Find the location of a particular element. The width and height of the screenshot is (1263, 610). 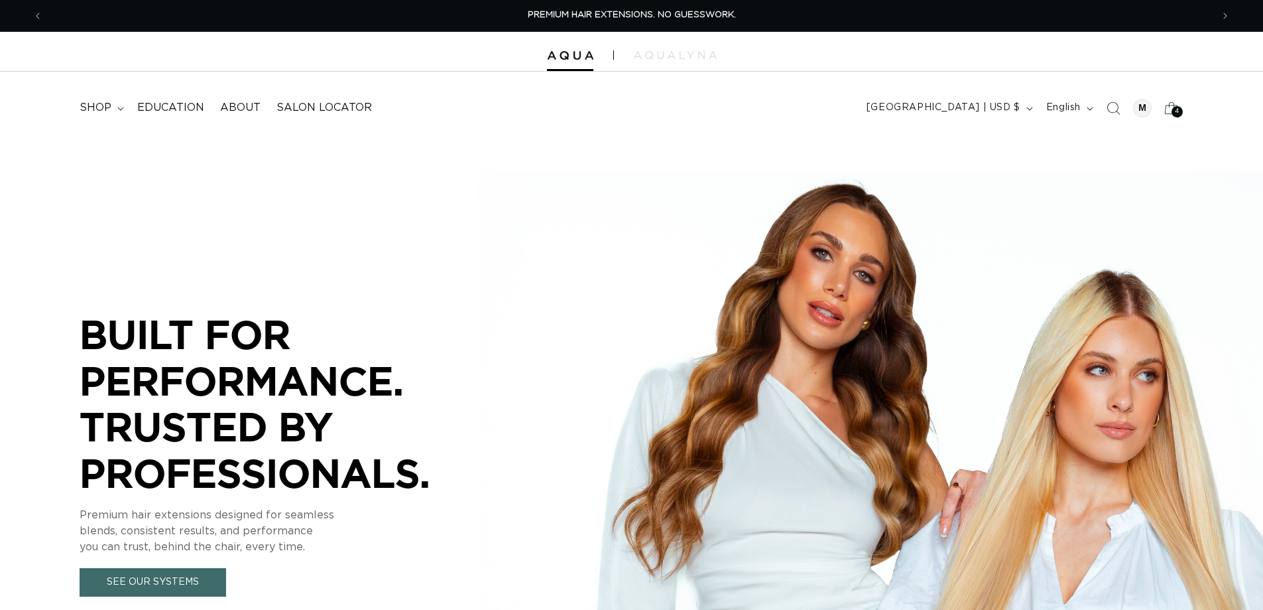

span: About is located at coordinates (240, 107).